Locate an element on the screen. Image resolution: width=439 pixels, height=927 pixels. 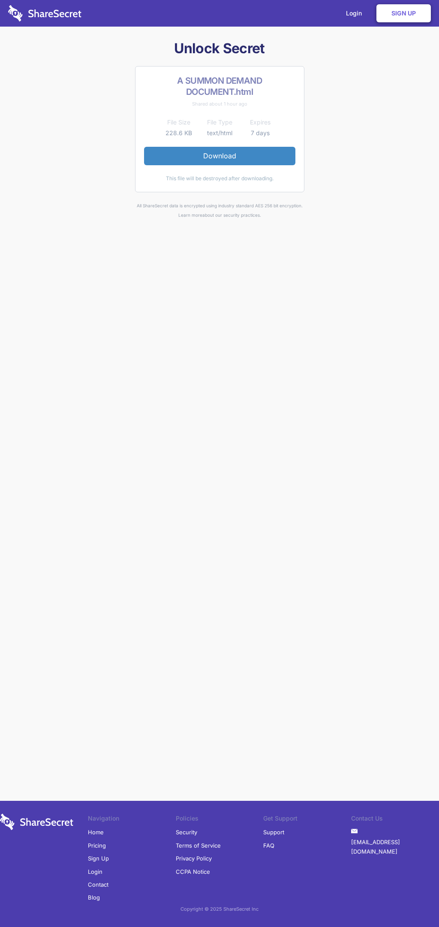
a: Download is located at coordinates (220, 156).